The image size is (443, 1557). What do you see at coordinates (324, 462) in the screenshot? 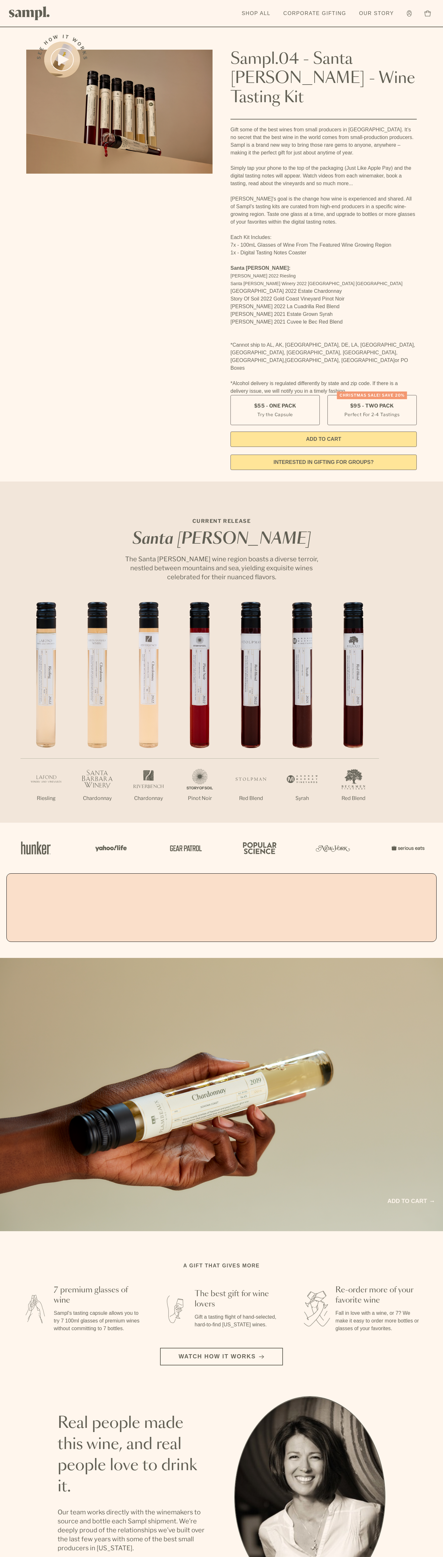
I see `a: interested in gifting for groups?` at bounding box center [324, 462].